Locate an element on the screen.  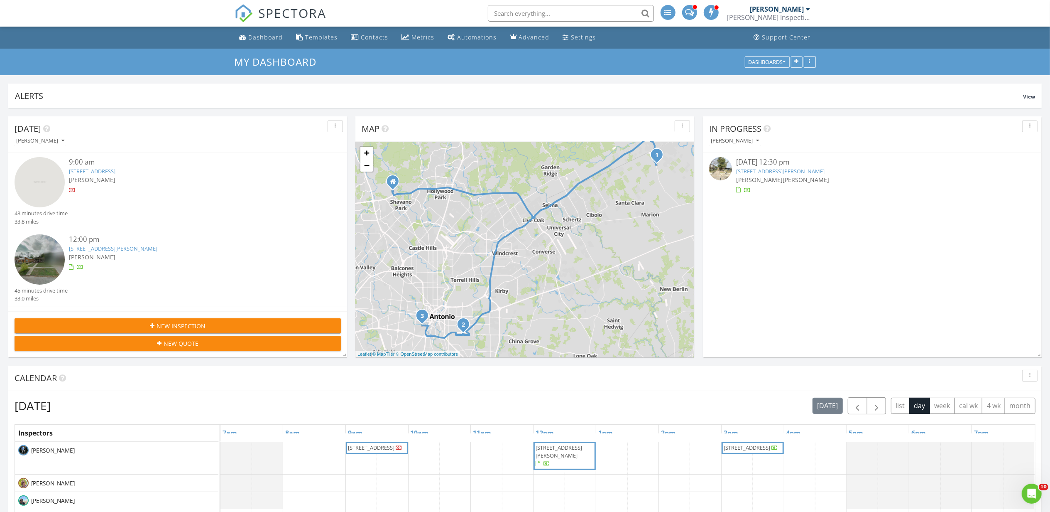
div: Contacts is located at coordinates (375, 37).